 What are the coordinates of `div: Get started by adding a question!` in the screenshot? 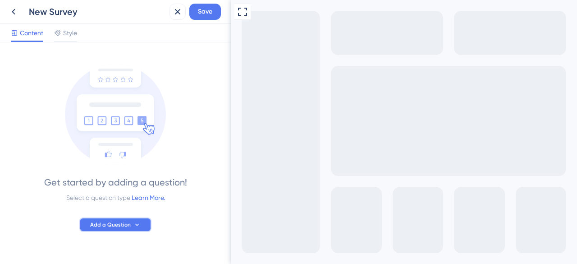 It's located at (115, 182).